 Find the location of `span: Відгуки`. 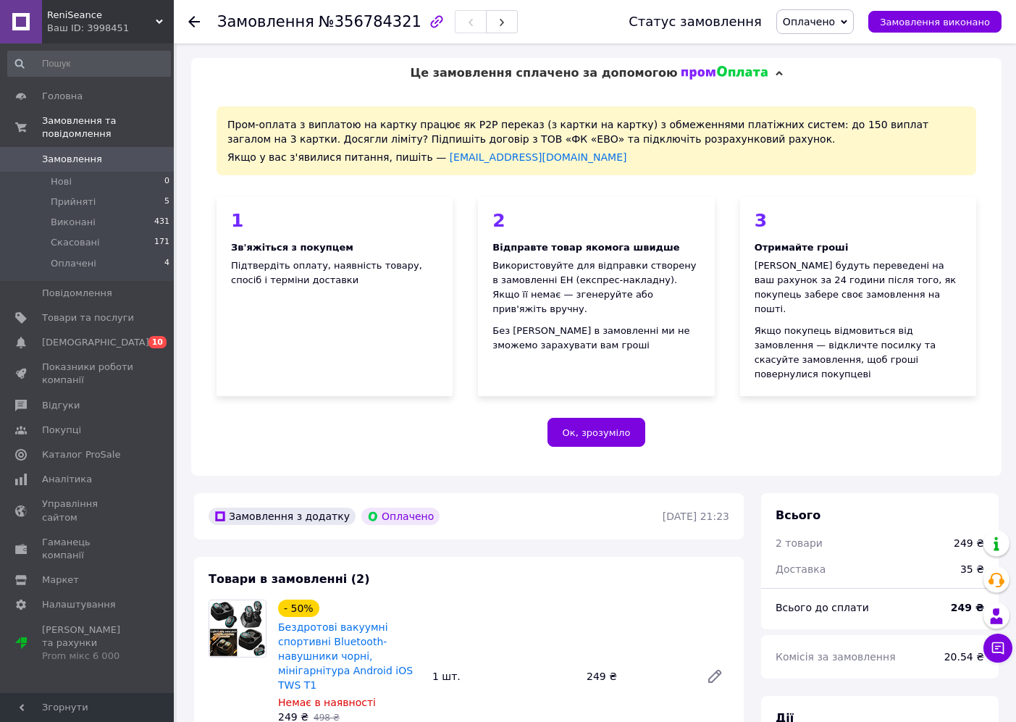

span: Відгуки is located at coordinates (61, 405).